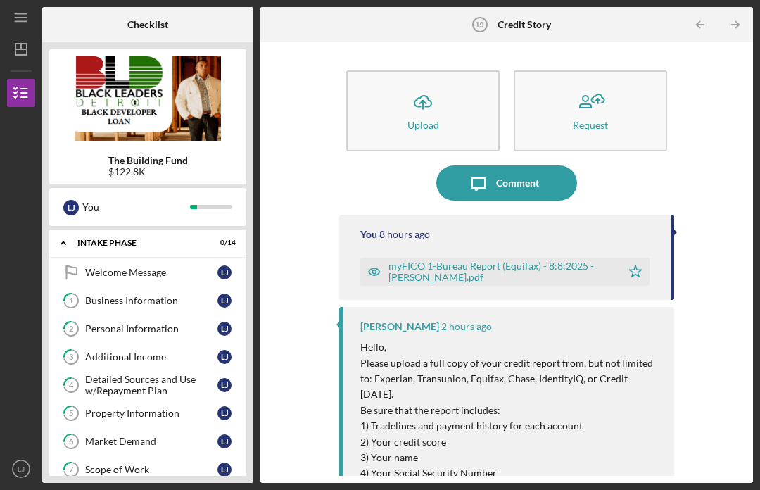 This screenshot has height=490, width=760. What do you see at coordinates (71, 385) in the screenshot?
I see `tspan: 4` at bounding box center [71, 385].